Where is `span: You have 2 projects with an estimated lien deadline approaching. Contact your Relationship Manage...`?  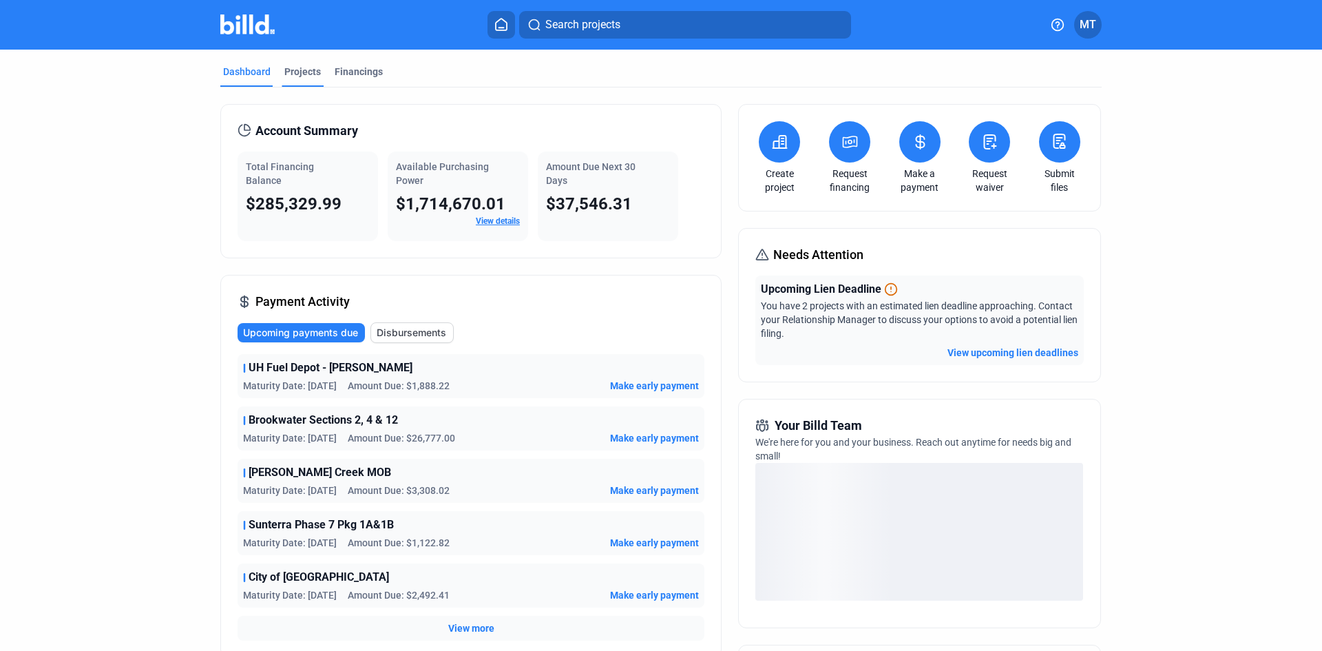 span: You have 2 projects with an estimated lien deadline approaching. Contact your Relationship Manage... is located at coordinates (919, 320).